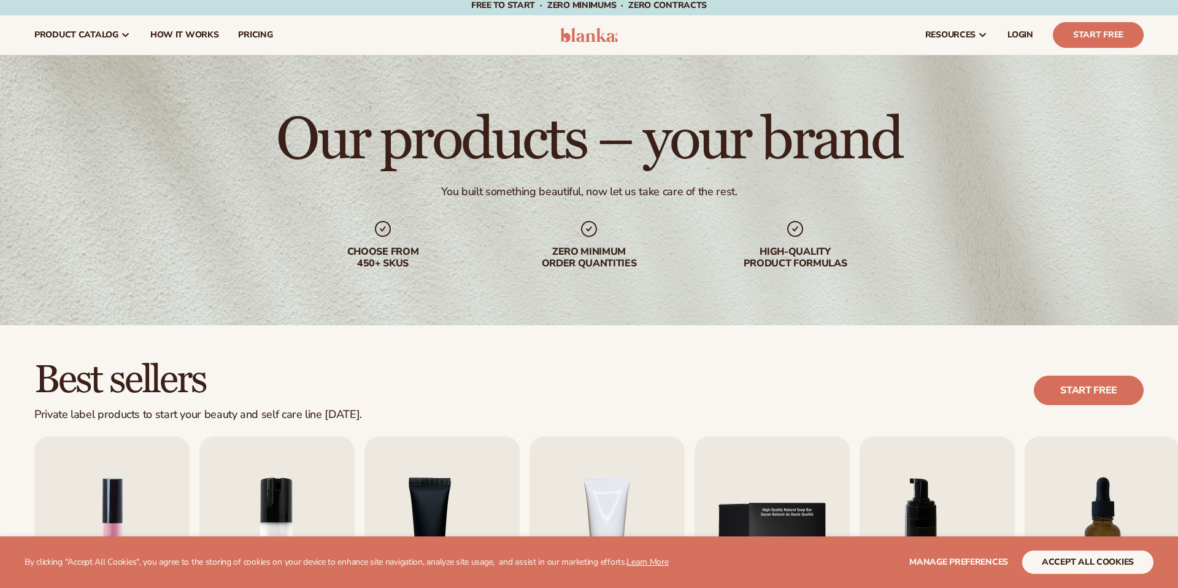 Image resolution: width=1178 pixels, height=588 pixels. Describe the element at coordinates (589, 35) in the screenshot. I see `a: logo` at that location.